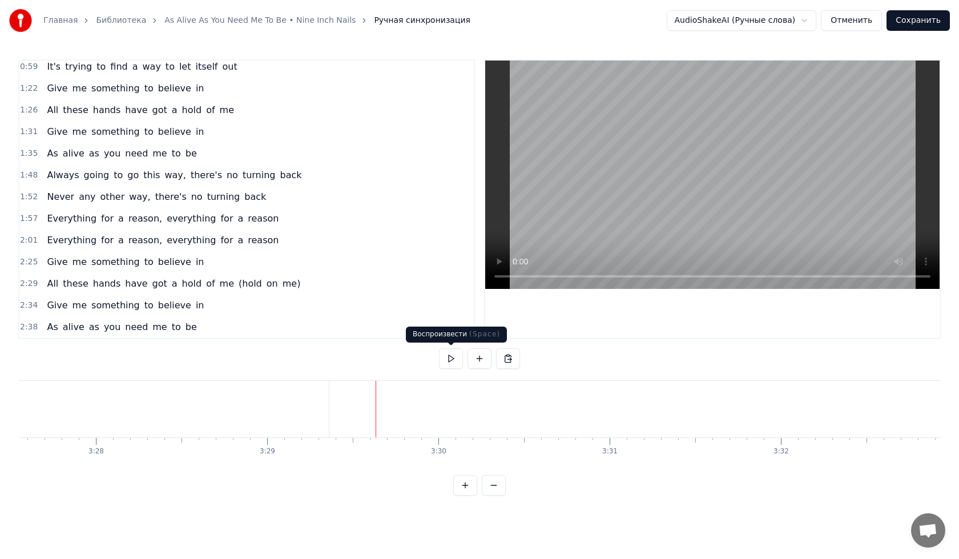 The width and height of the screenshot is (959, 559). I want to click on span: 2:25, so click(29, 262).